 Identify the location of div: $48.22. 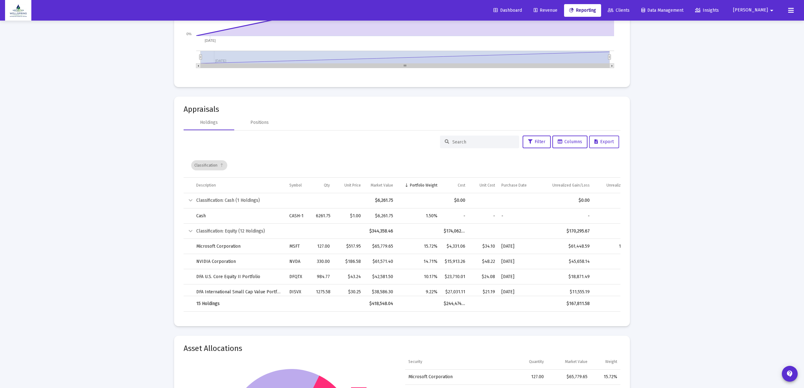
(483, 261).